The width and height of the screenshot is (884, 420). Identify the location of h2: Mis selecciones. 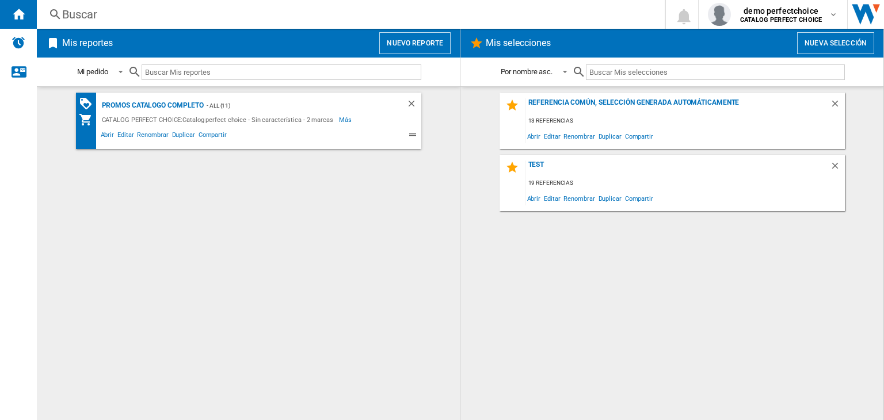
(519, 43).